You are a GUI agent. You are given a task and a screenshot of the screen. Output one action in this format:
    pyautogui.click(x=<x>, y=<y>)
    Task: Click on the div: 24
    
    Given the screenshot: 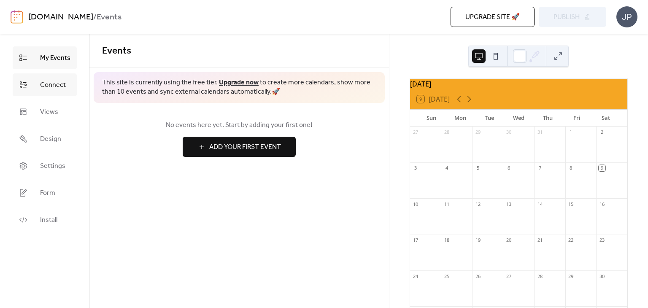 What is the action you would take?
    pyautogui.click(x=416, y=276)
    